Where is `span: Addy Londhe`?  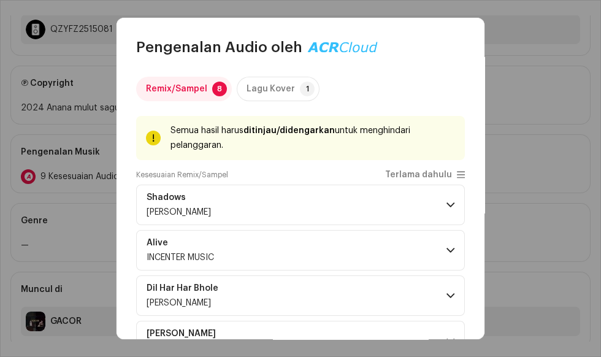 span: Addy Londhe is located at coordinates (178, 303).